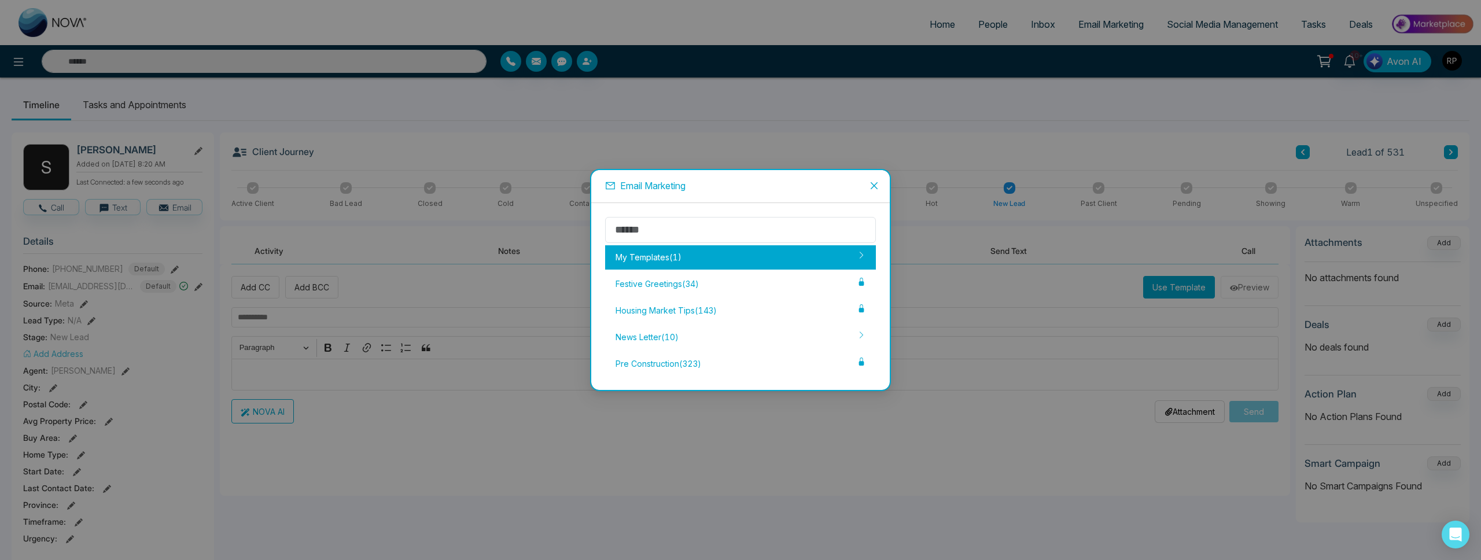  I want to click on span: Email Marketing, so click(652, 186).